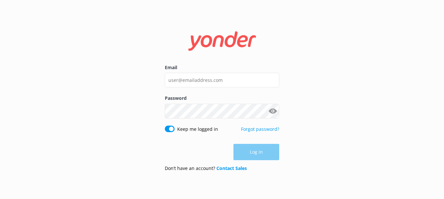  Describe the element at coordinates (260, 129) in the screenshot. I see `a: Forgot password?` at that location.